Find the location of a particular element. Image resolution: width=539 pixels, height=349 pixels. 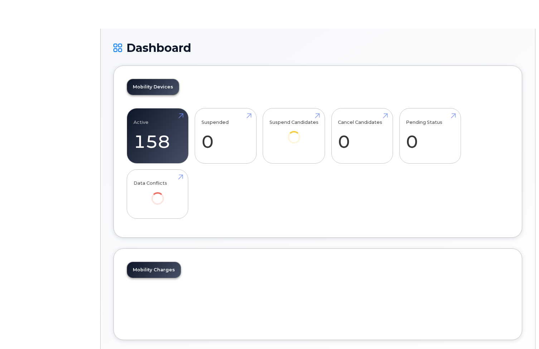

a: Active 158 is located at coordinates (158, 136).